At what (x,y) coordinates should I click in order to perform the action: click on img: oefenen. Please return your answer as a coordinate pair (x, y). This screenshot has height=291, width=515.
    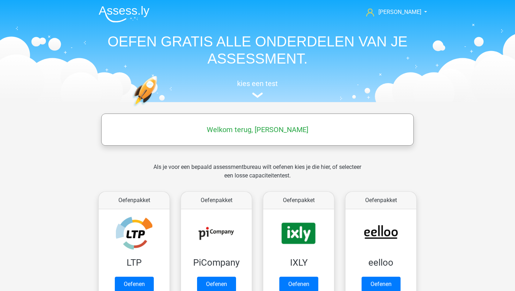
    Looking at the image, I should click on (158, 108).